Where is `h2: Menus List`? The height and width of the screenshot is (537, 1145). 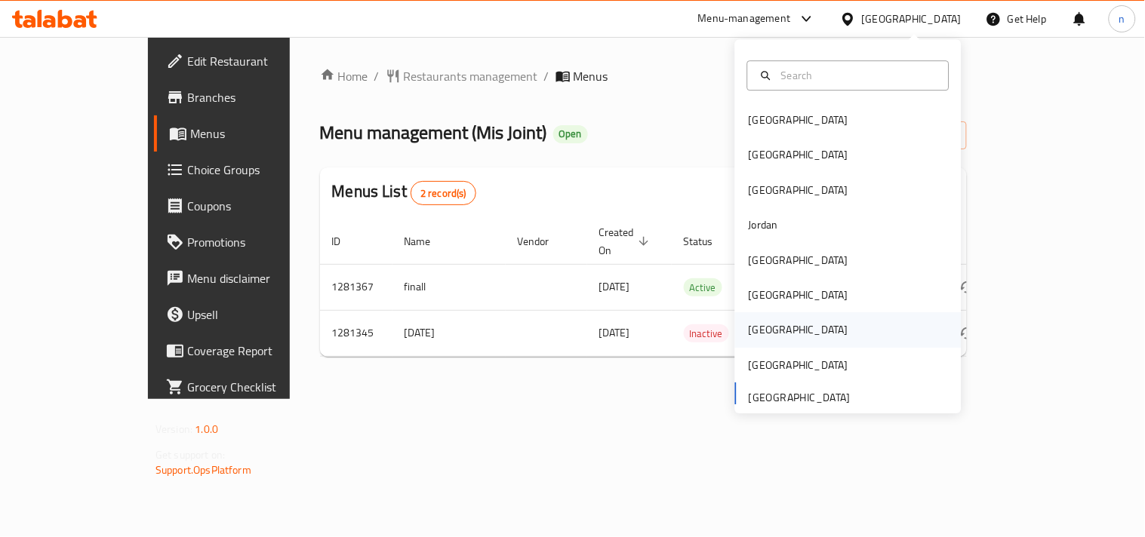
h2: Menus List is located at coordinates (404, 192).